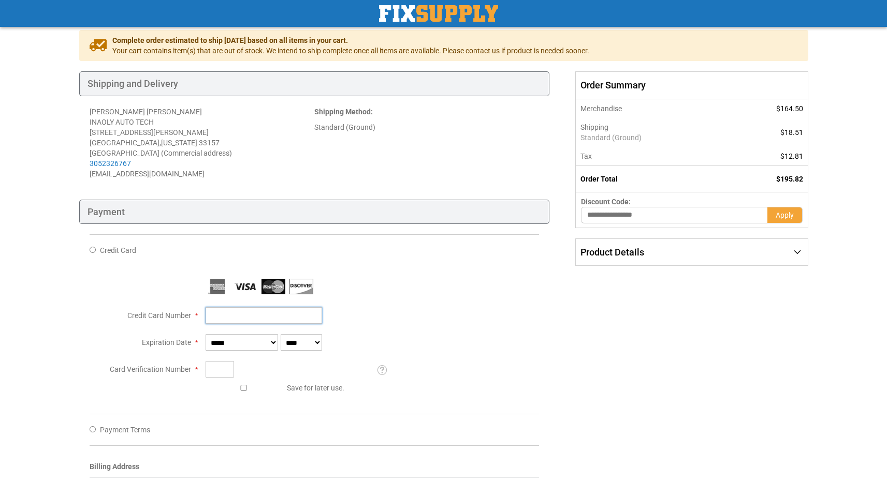 The height and width of the screenshot is (482, 887). I want to click on div: Billing Address, so click(314, 469).